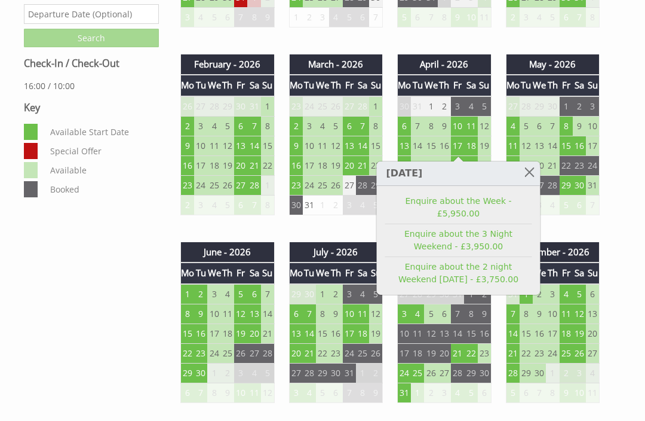 The width and height of the screenshot is (645, 421). What do you see at coordinates (323, 185) in the screenshot?
I see `td: 25` at bounding box center [323, 185].